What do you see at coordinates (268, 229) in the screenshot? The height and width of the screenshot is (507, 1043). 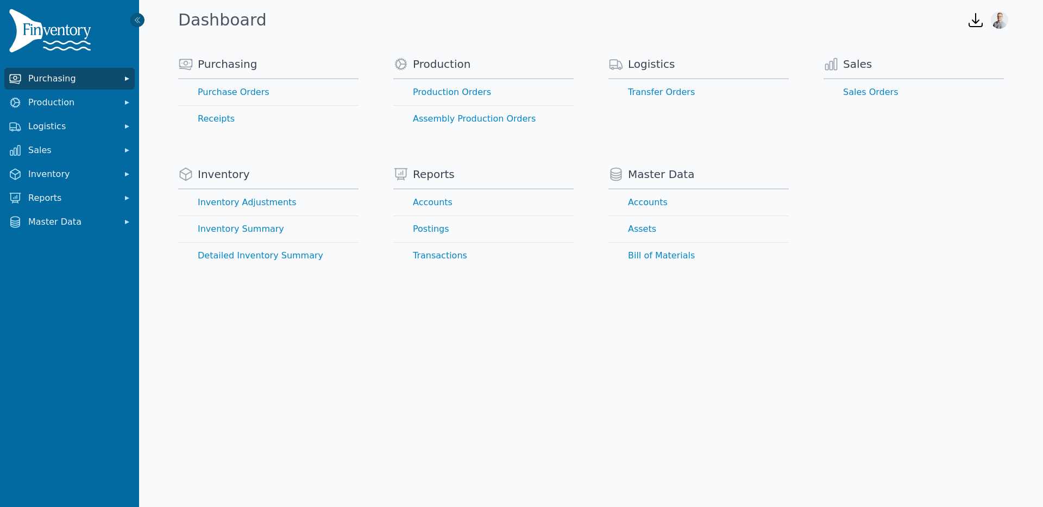 I see `a: Inventory Summary` at bounding box center [268, 229].